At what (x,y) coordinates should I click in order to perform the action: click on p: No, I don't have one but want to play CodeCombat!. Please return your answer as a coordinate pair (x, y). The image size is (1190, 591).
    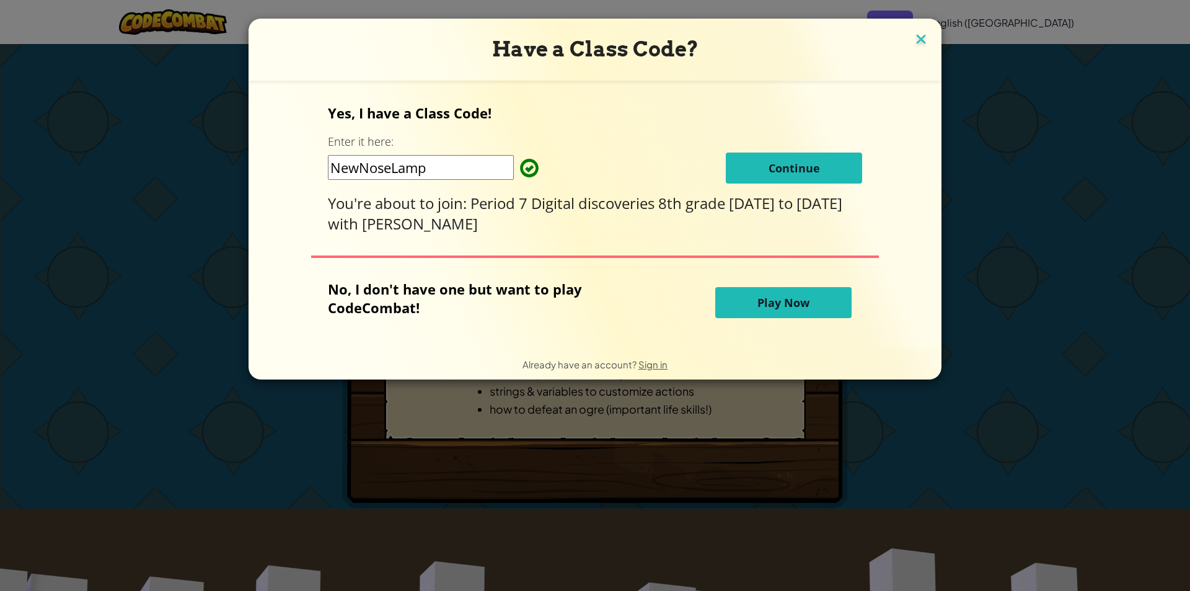
    Looking at the image, I should click on (485, 298).